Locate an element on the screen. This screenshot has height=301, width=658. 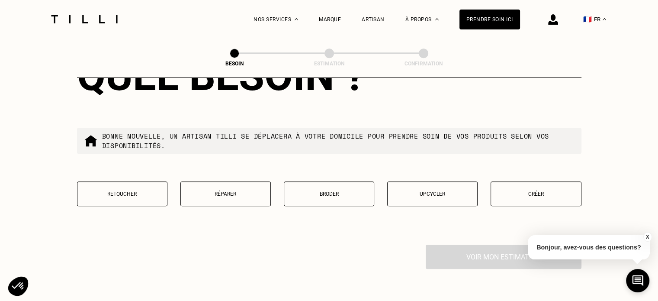
p: Créer is located at coordinates (535, 194).